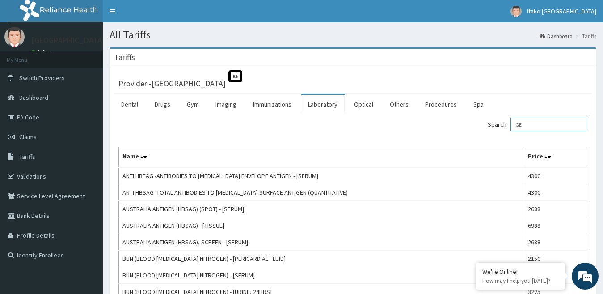  What do you see at coordinates (130, 104) in the screenshot?
I see `a: Dental` at bounding box center [130, 104].